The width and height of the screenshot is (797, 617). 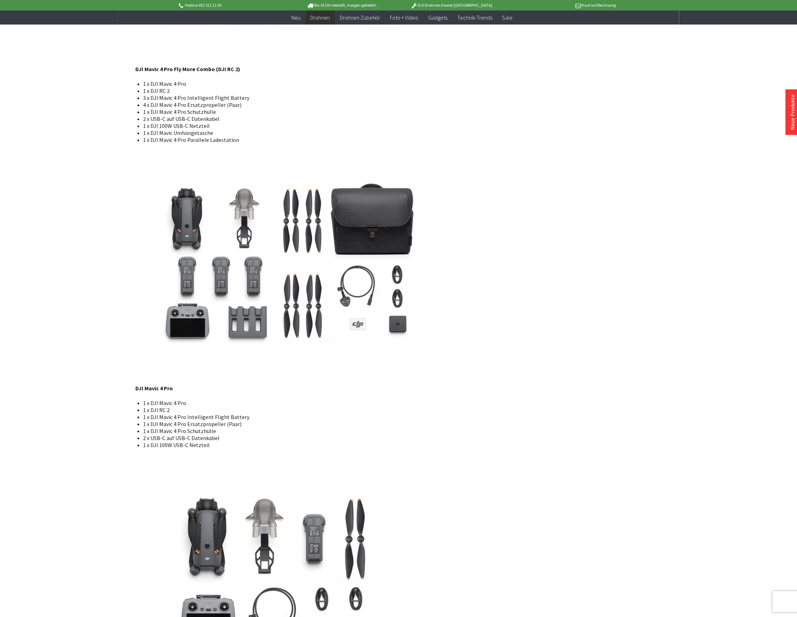 What do you see at coordinates (296, 18) in the screenshot?
I see `span: Neu` at bounding box center [296, 18].